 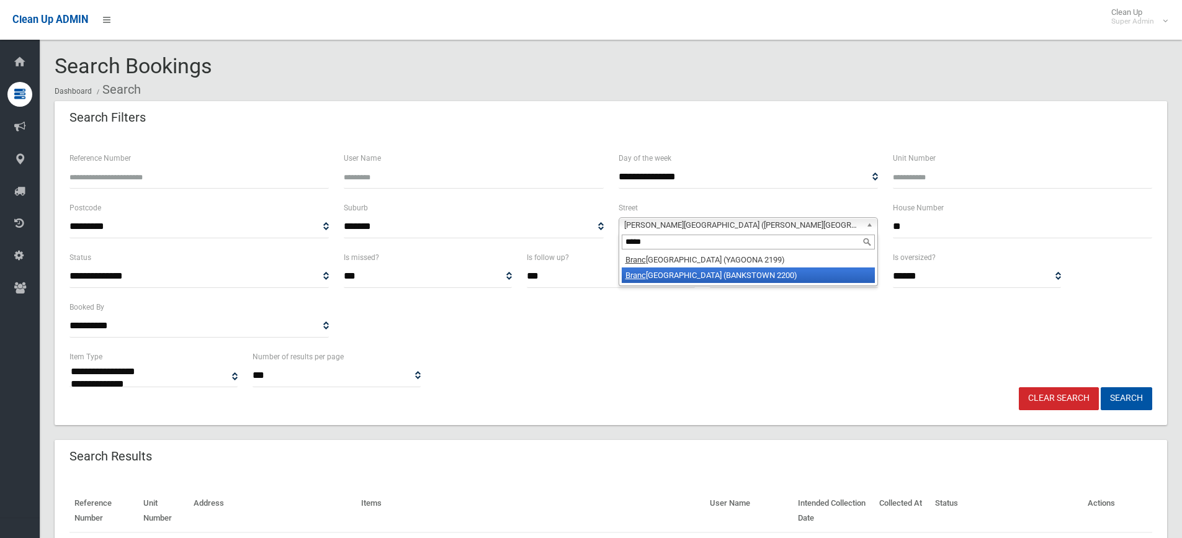 What do you see at coordinates (1007, 511) in the screenshot?
I see `th: Status` at bounding box center [1007, 511].